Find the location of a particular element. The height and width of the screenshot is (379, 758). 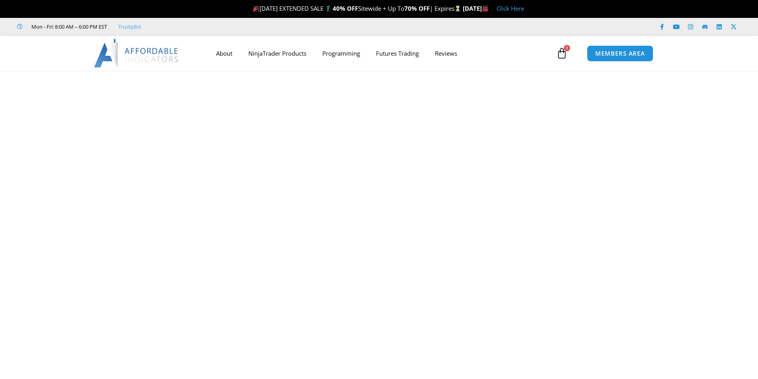

span: MEMBERS AREA is located at coordinates (620, 53).